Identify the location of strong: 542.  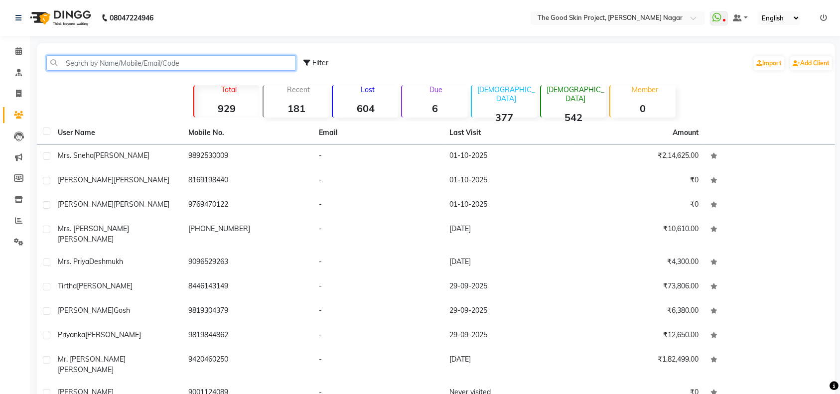
(574, 117).